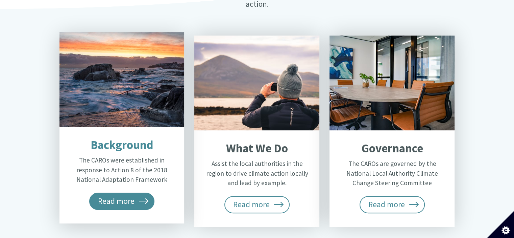  What do you see at coordinates (257, 148) in the screenshot?
I see `h2: What We Do` at bounding box center [257, 148].